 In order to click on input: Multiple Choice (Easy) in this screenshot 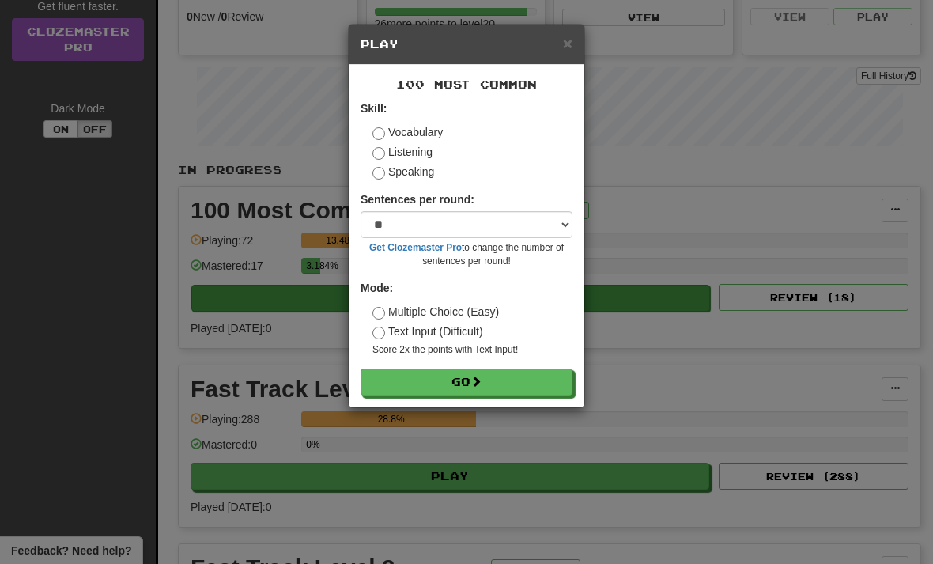, I will do `click(379, 313)`.